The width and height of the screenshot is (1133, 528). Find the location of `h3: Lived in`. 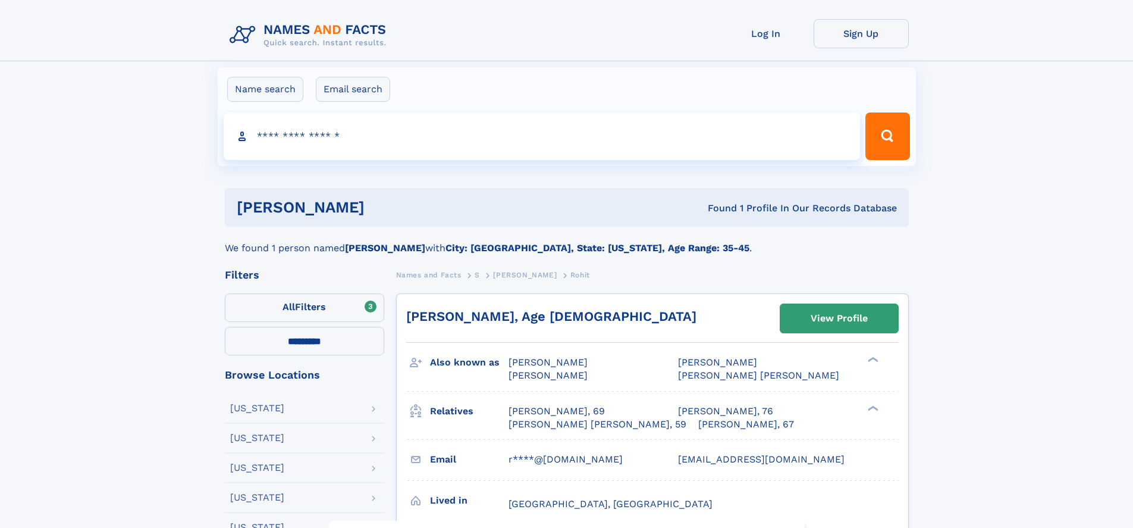

h3: Lived in is located at coordinates (469, 500).